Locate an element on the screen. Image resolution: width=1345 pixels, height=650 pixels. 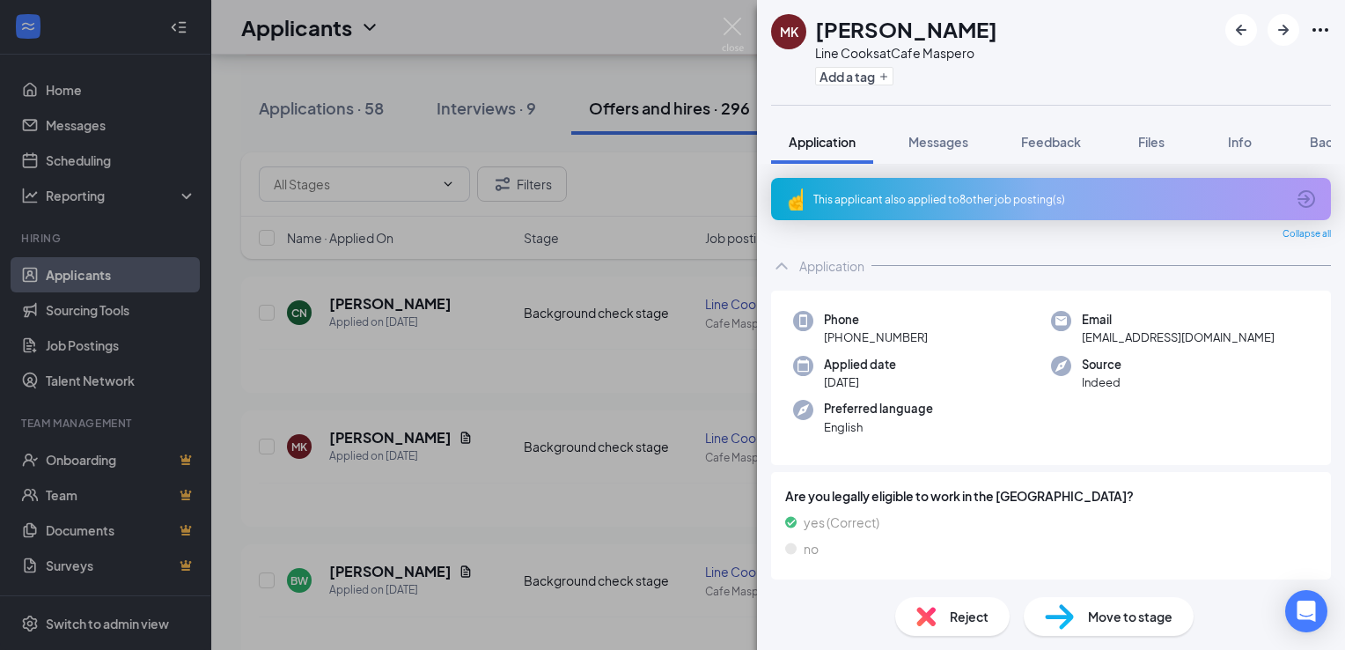
span: Applied date is located at coordinates (860, 365).